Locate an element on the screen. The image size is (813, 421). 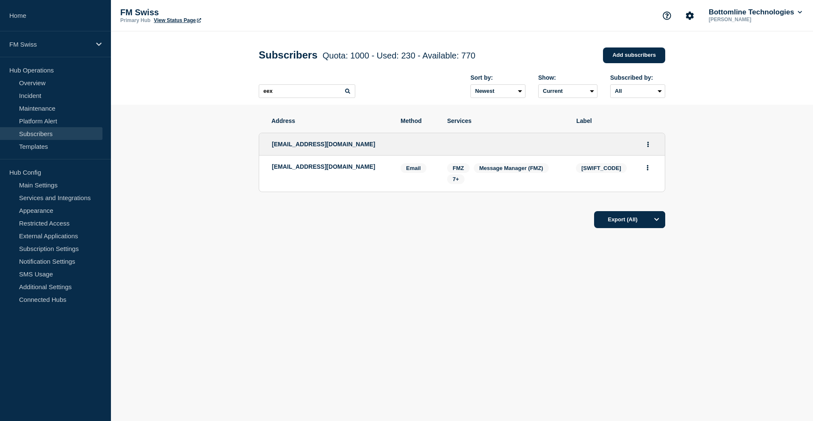
span: Method is located at coordinates (418, 121).